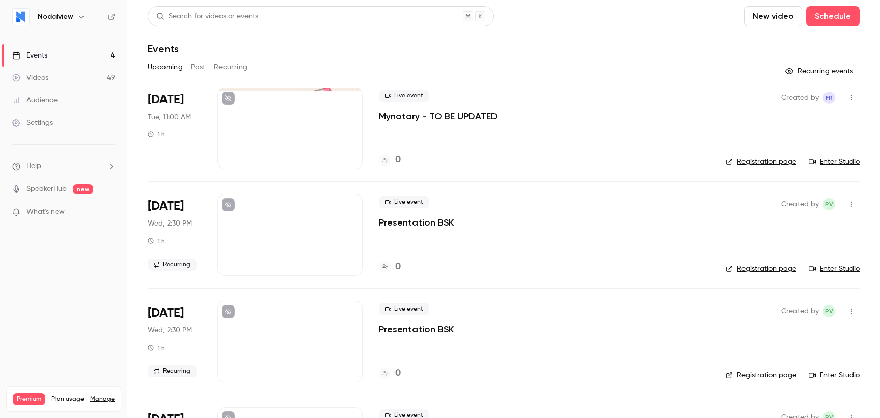  I want to click on span: new, so click(83, 190).